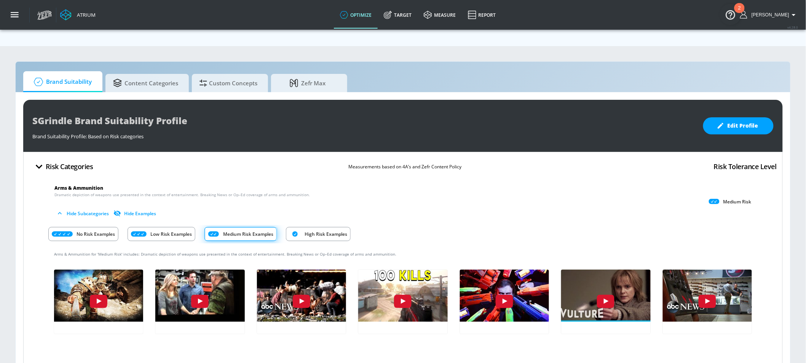  I want to click on button: 9MrnAJsxL8c, so click(504, 301).